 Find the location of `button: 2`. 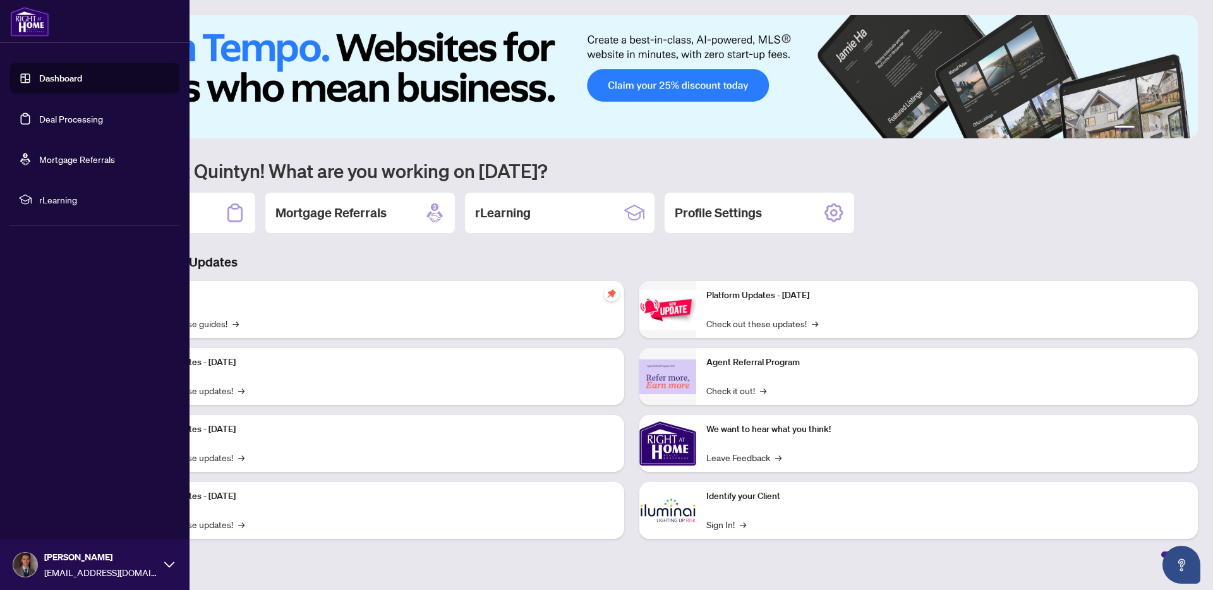

button: 2 is located at coordinates (1142, 128).